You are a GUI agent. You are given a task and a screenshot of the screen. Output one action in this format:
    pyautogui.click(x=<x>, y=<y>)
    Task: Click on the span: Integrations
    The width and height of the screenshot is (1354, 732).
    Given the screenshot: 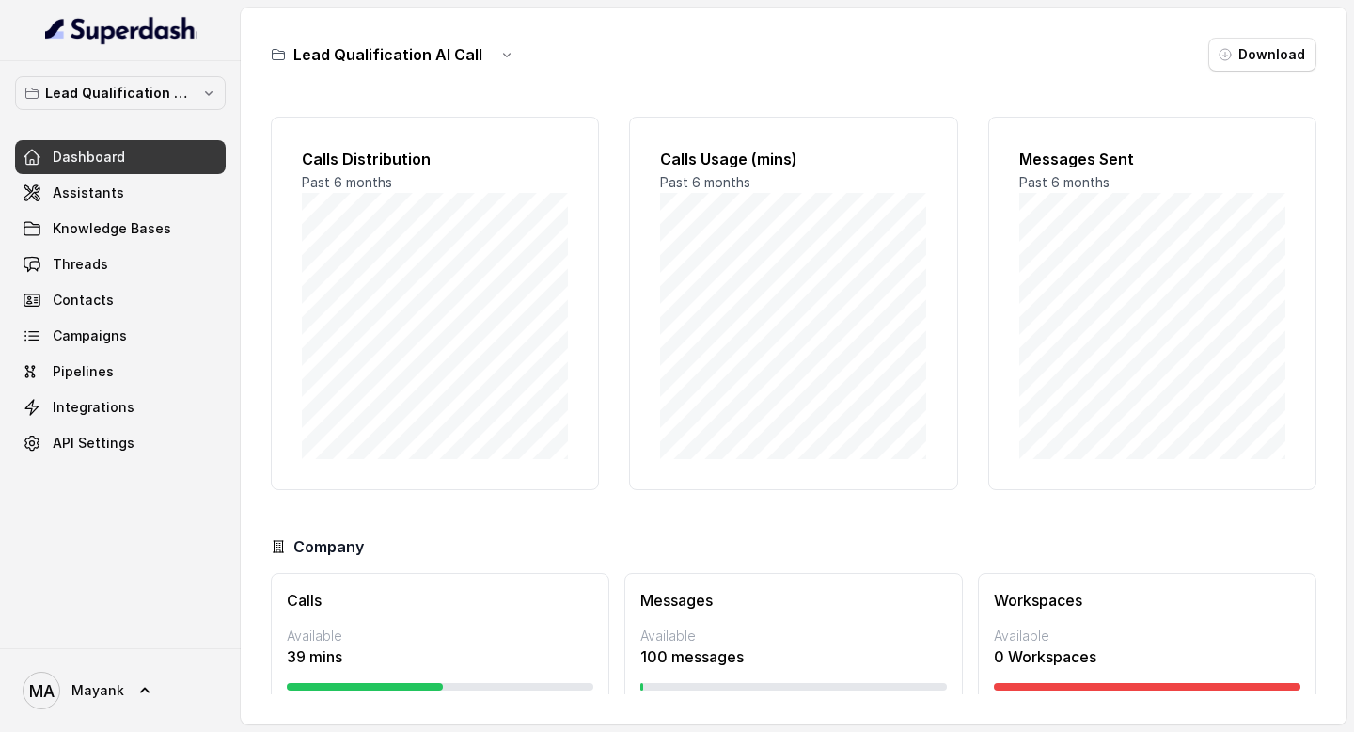 What is the action you would take?
    pyautogui.click(x=93, y=407)
    